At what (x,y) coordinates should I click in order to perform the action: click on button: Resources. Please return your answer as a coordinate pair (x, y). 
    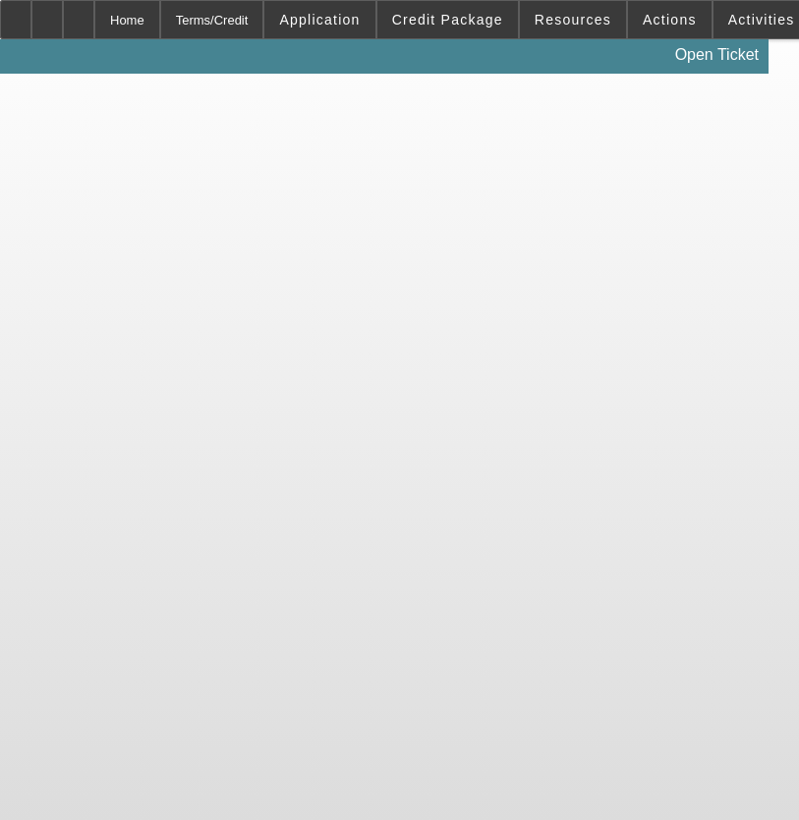
    Looking at the image, I should click on (573, 20).